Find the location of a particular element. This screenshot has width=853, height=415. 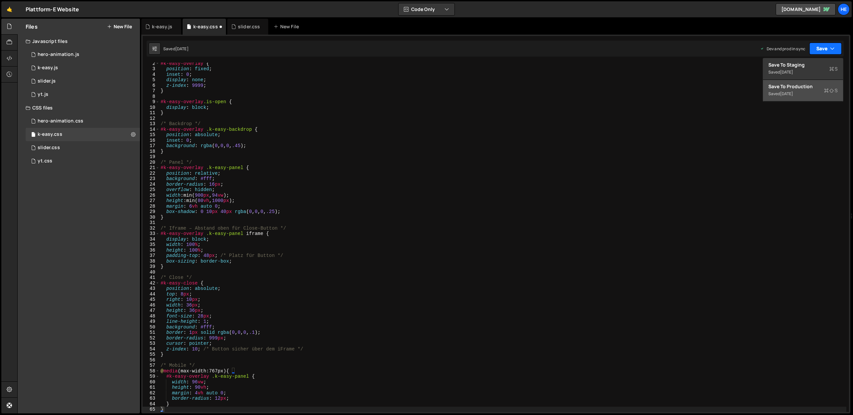

div: yt.css is located at coordinates (45, 161).